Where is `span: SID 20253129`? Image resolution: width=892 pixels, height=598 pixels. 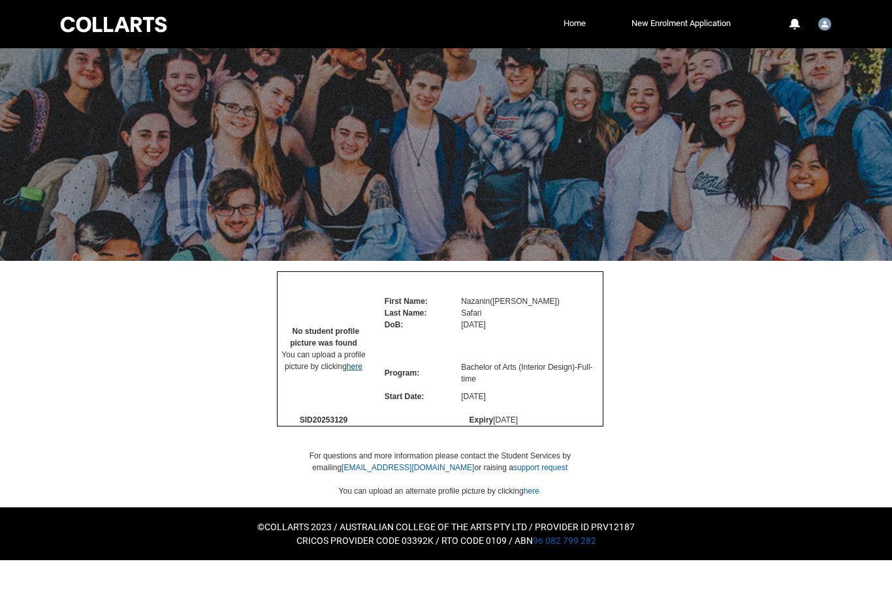 span: SID 20253129 is located at coordinates (323, 420).